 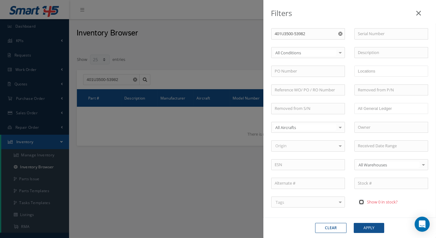 What do you see at coordinates (391, 128) in the screenshot?
I see `input: Owner` at bounding box center [391, 128].